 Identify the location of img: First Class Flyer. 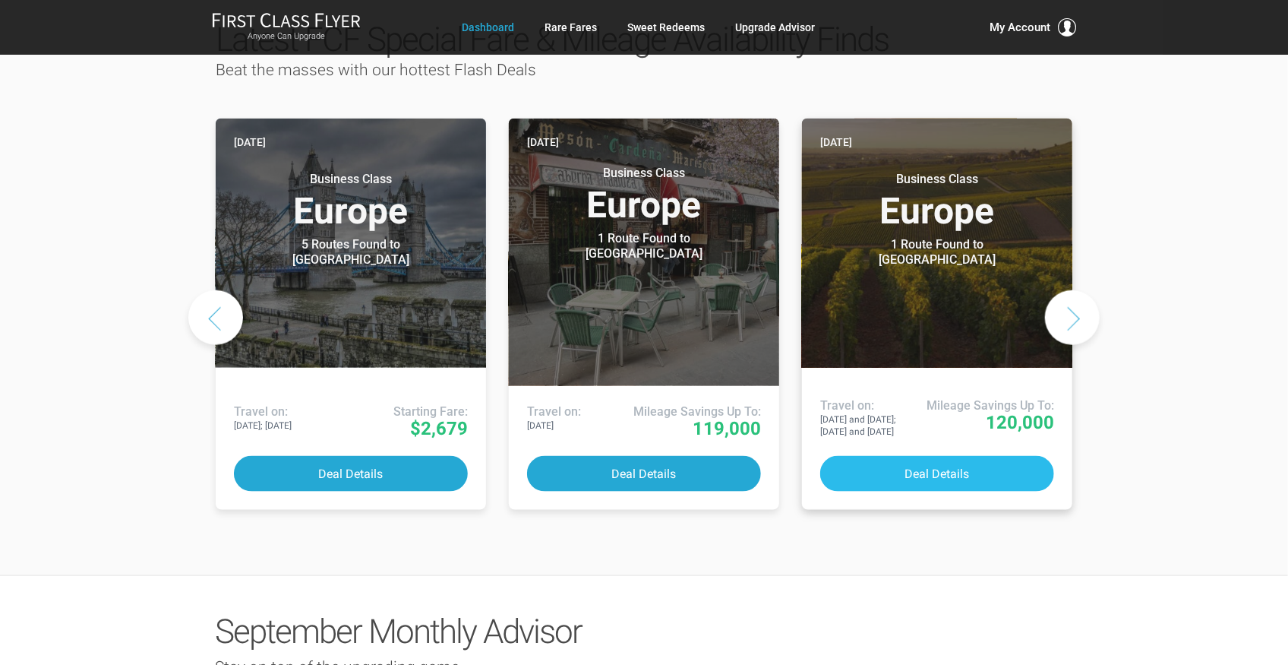
(286, 20).